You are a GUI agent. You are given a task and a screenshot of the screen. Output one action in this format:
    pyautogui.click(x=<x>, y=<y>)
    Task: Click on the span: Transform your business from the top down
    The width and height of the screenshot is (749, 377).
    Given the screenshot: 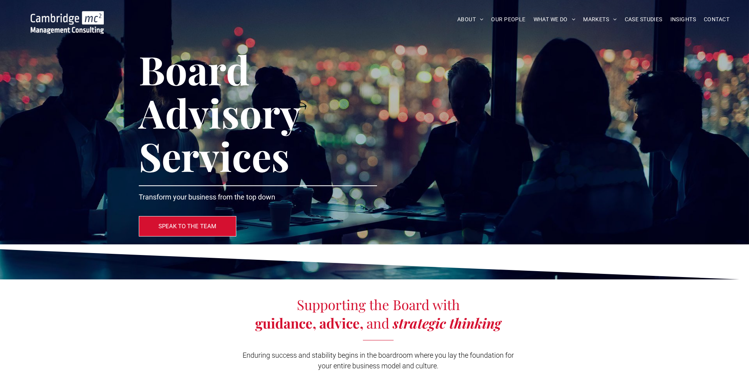 What is the action you would take?
    pyautogui.click(x=207, y=197)
    